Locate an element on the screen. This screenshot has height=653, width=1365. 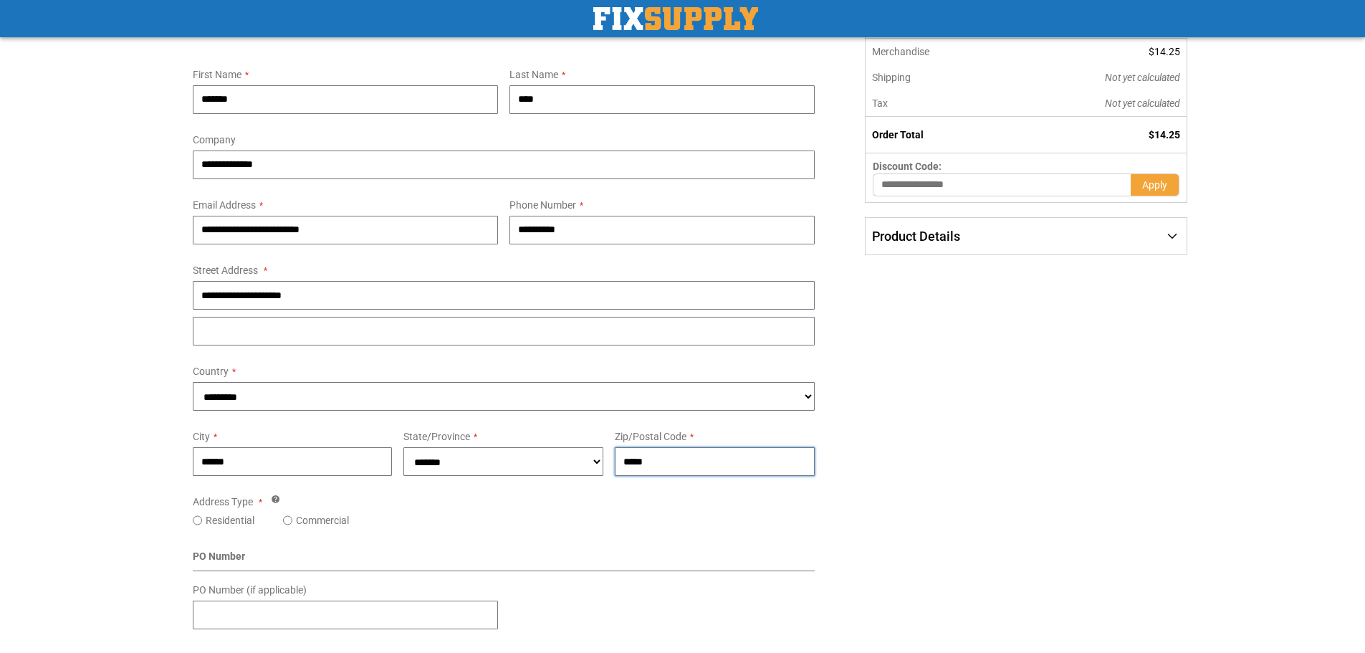
button: Apply is located at coordinates (1155, 185).